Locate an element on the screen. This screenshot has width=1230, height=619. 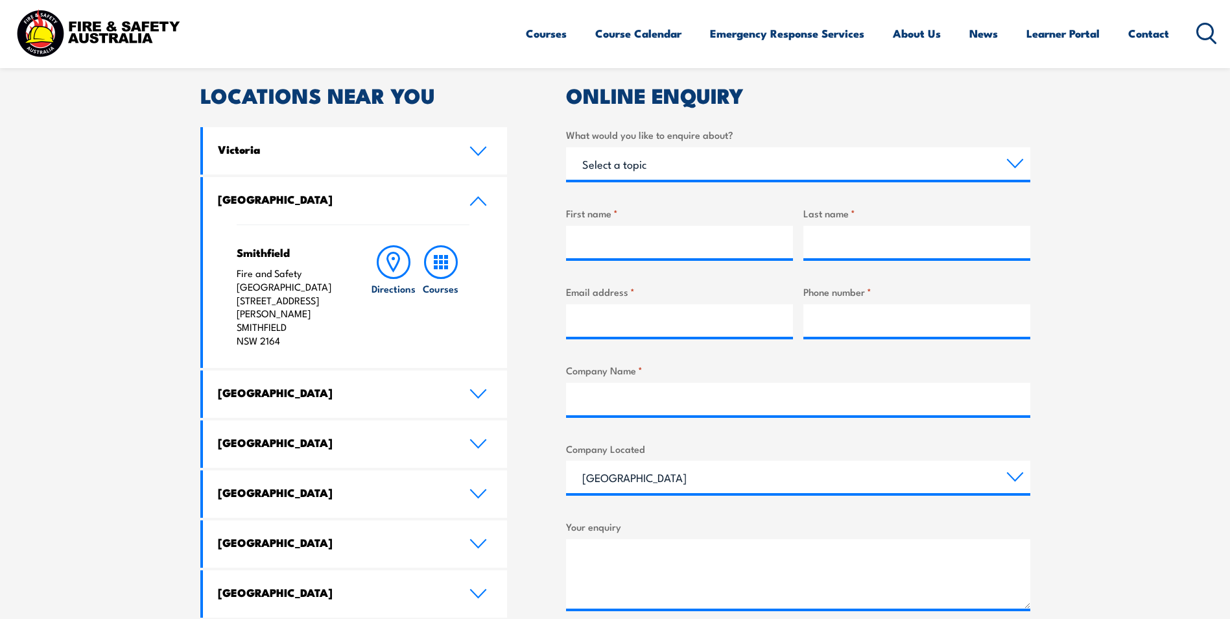
label: Email address is located at coordinates (680, 291).